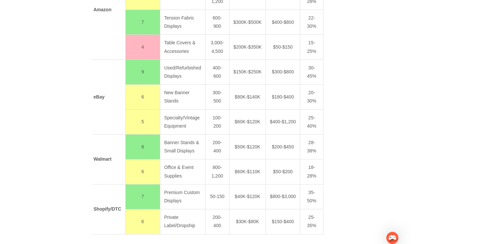 The width and height of the screenshot is (499, 244). Describe the element at coordinates (312, 121) in the screenshot. I see `td: 25-40%` at that location.